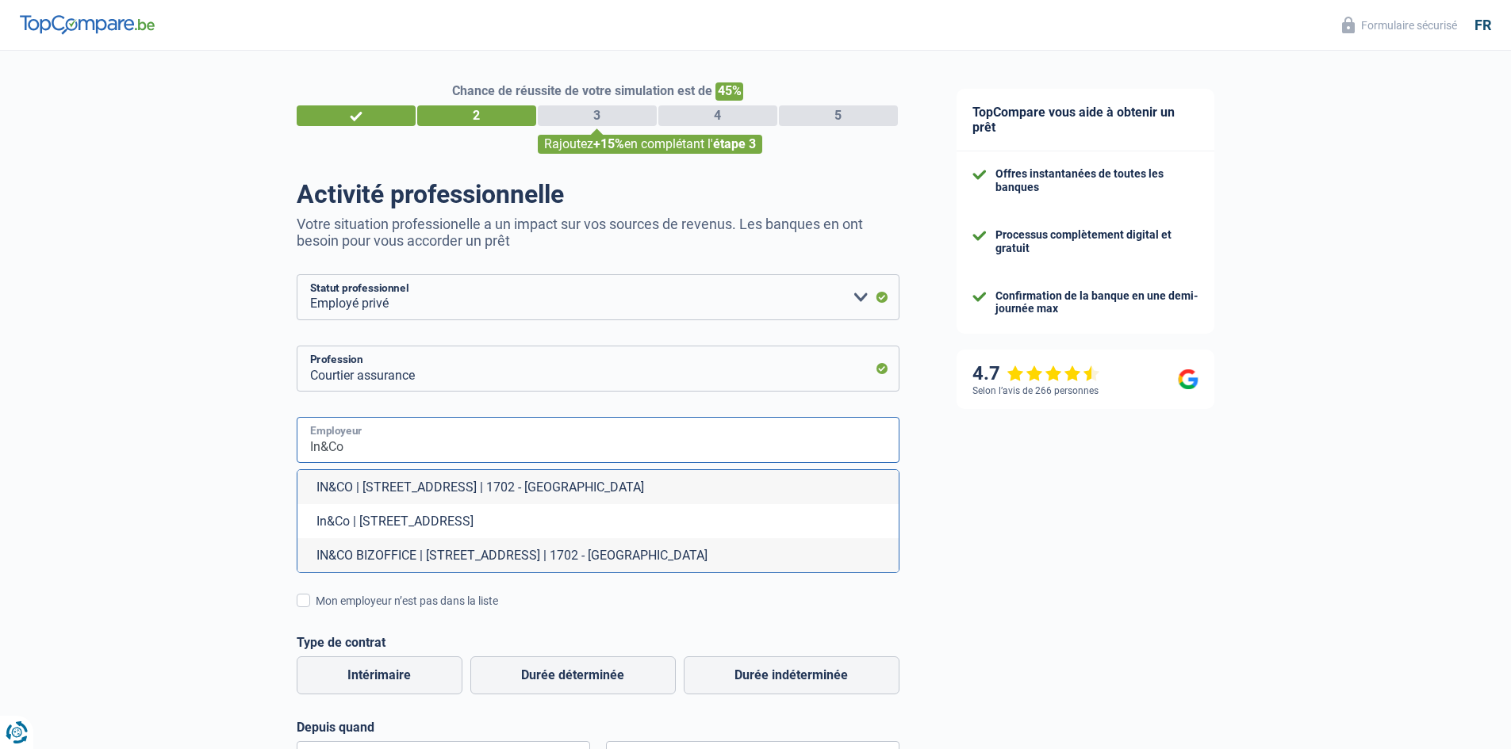 The height and width of the screenshot is (749, 1511). What do you see at coordinates (649, 144) in the screenshot?
I see `div: Rajoutez en complétant l'` at bounding box center [649, 144].